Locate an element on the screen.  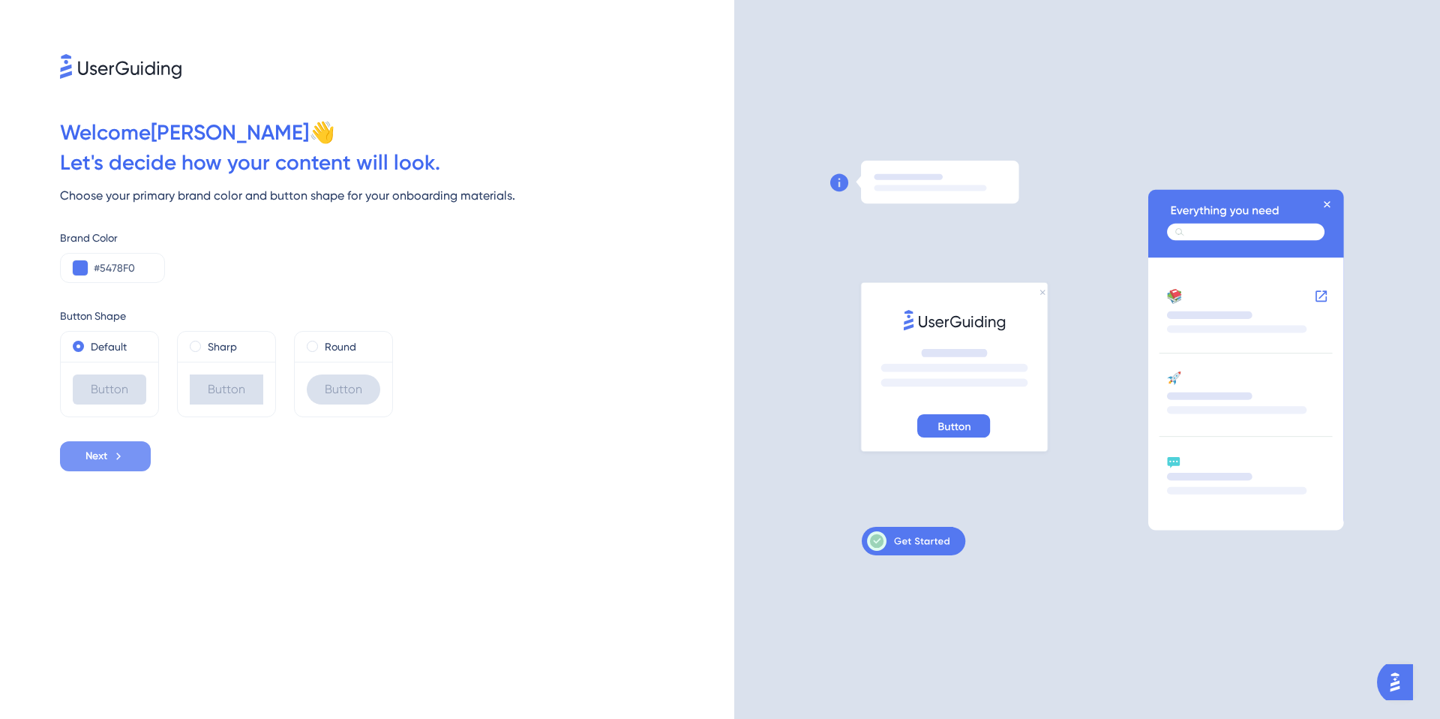
div: Button Shape is located at coordinates (397, 316).